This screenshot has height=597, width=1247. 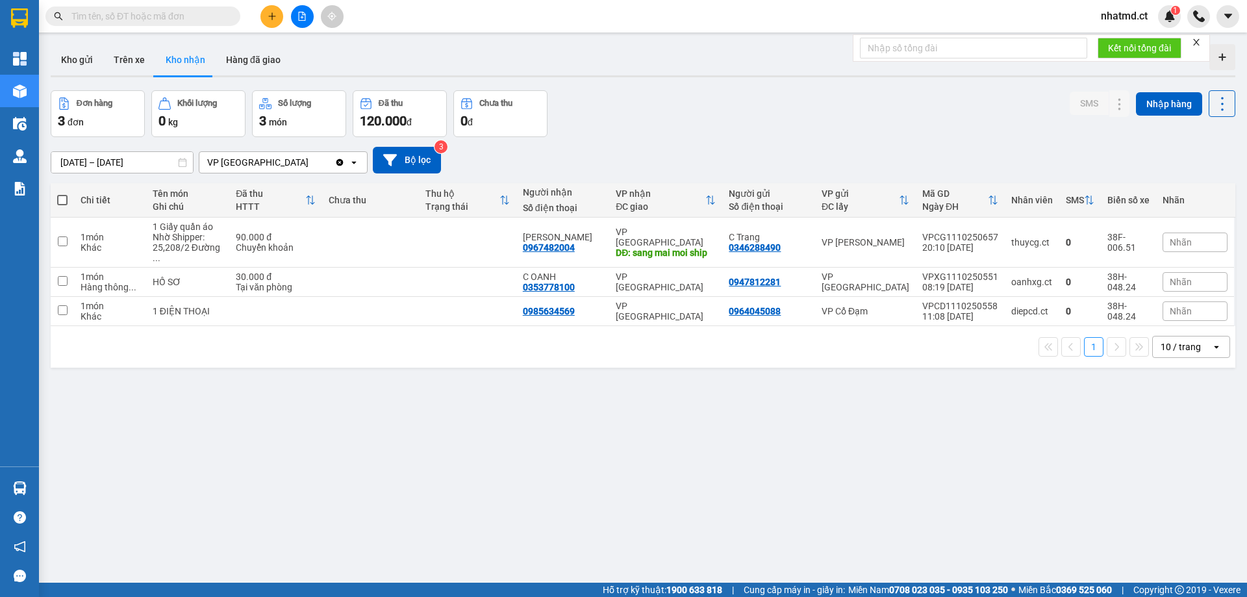 What do you see at coordinates (311, 162) in the screenshot?
I see `input: Selected VP Mỹ Đình.` at bounding box center [311, 162].